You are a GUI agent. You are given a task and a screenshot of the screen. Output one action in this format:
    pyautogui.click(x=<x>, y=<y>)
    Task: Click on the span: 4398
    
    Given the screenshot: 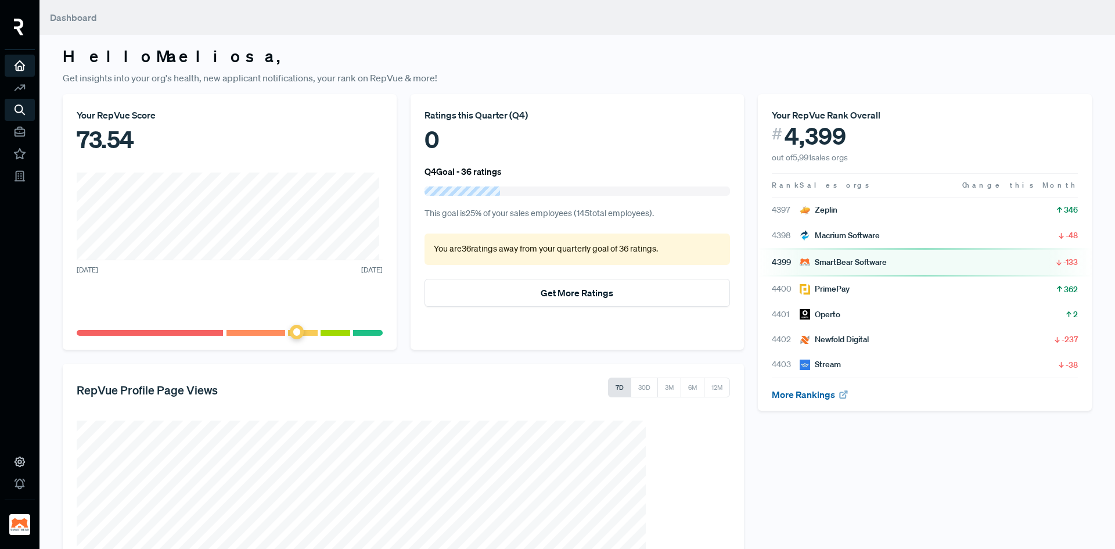 What is the action you would take?
    pyautogui.click(x=785, y=235)
    